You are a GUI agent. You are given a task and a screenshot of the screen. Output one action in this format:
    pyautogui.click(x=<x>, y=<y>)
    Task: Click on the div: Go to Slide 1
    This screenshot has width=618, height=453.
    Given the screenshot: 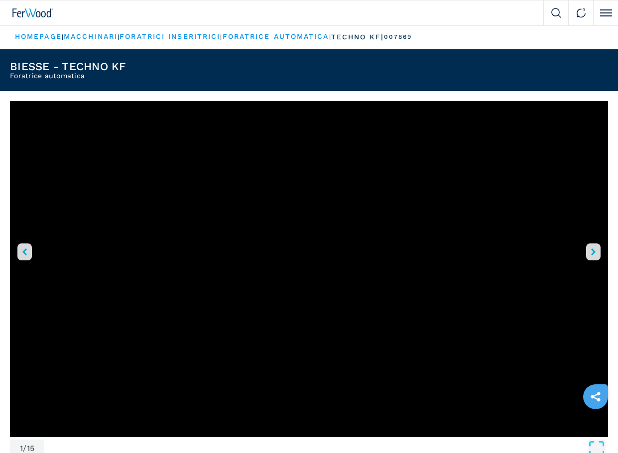 What is the action you would take?
    pyautogui.click(x=309, y=269)
    